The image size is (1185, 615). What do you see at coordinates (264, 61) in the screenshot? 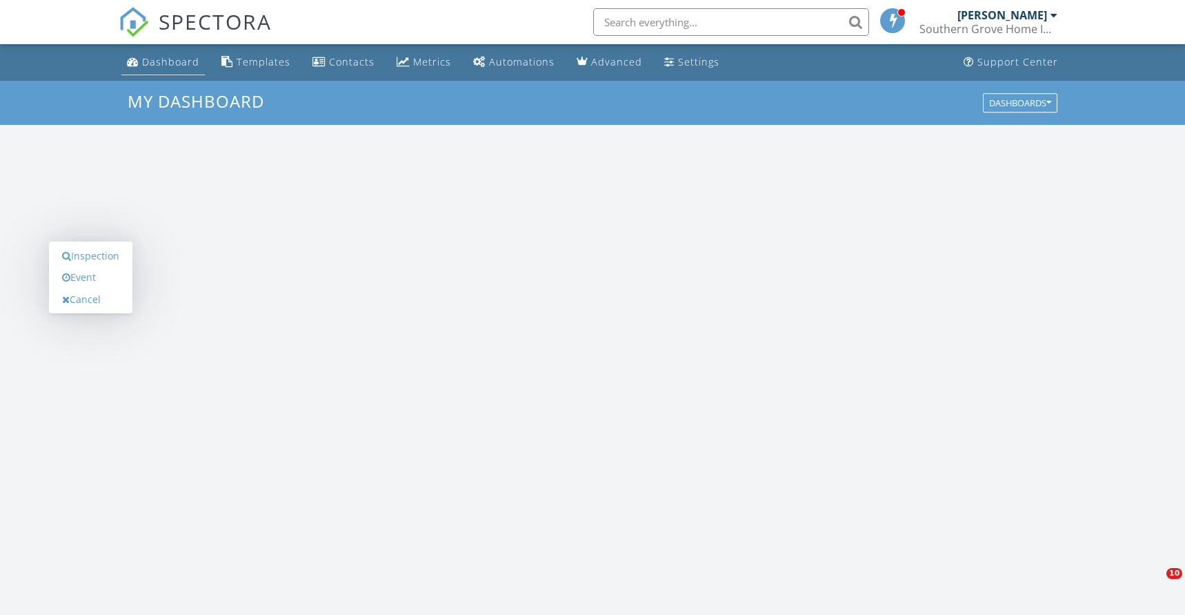
I see `div: Templates` at bounding box center [264, 61].